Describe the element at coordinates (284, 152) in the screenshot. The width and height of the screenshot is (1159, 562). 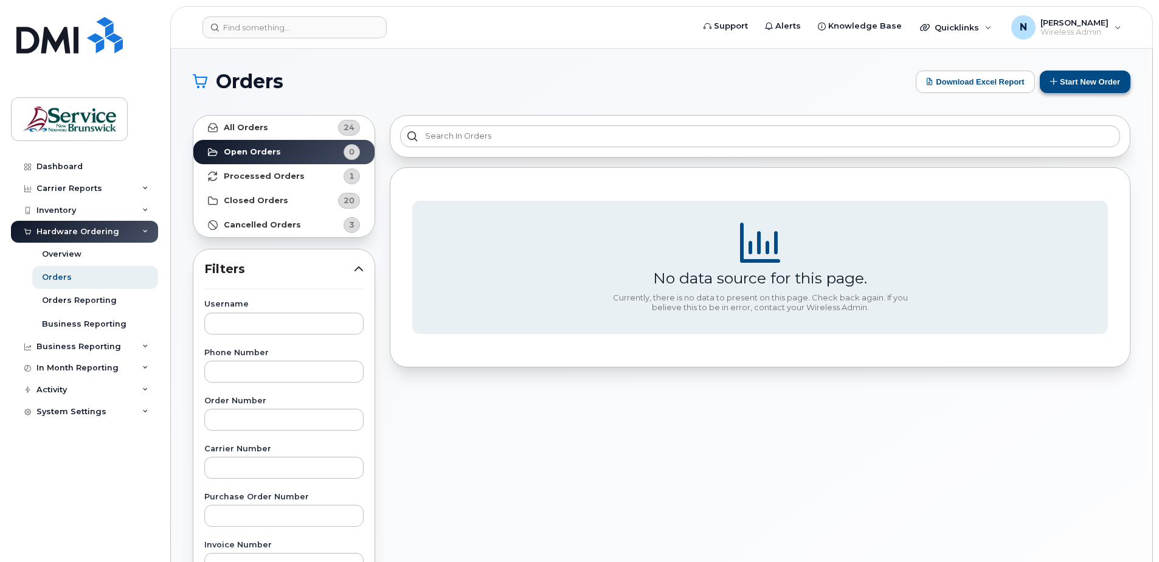
I see `a: Open Orders0` at that location.